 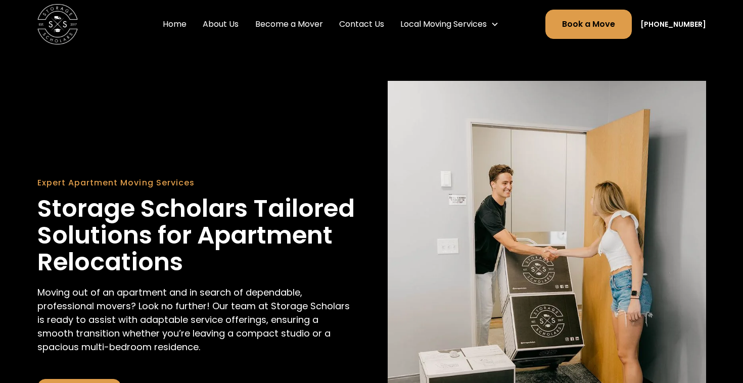 I want to click on div: Expert Apartment Moving Services, so click(x=196, y=183).